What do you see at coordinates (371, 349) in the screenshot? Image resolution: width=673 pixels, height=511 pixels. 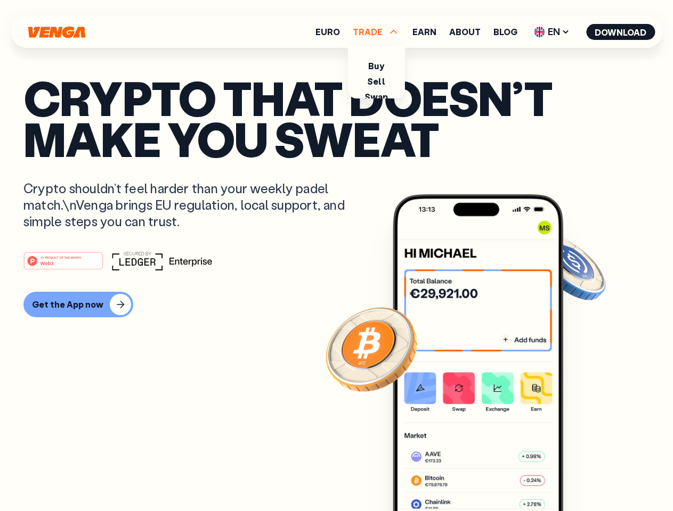 I see `img: Bitcoin` at bounding box center [371, 349].